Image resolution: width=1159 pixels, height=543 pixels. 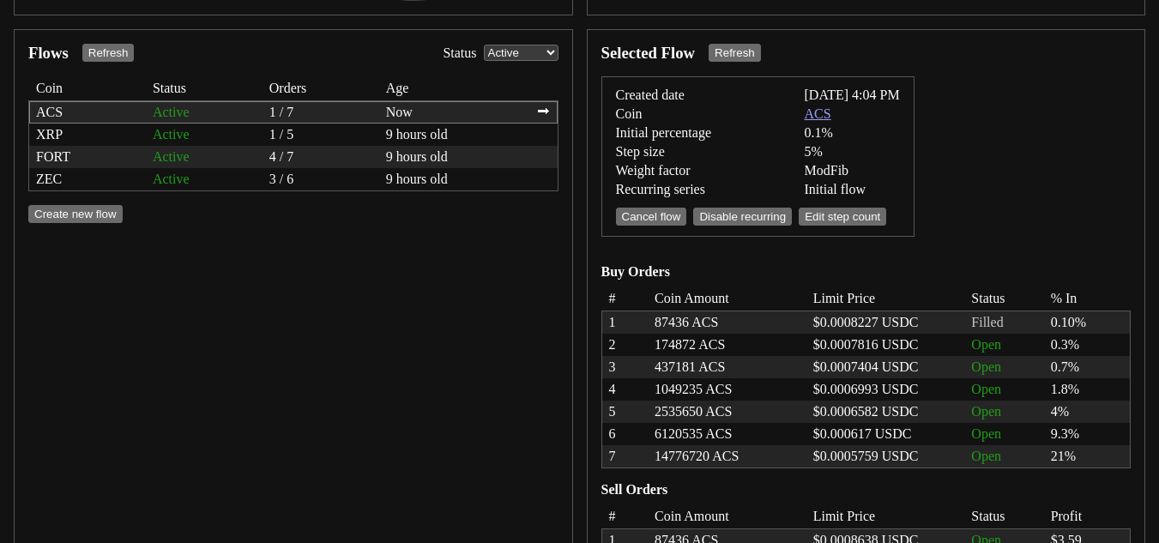 What do you see at coordinates (733, 412) in the screenshot?
I see `div: 2535650 ACS` at bounding box center [733, 412].